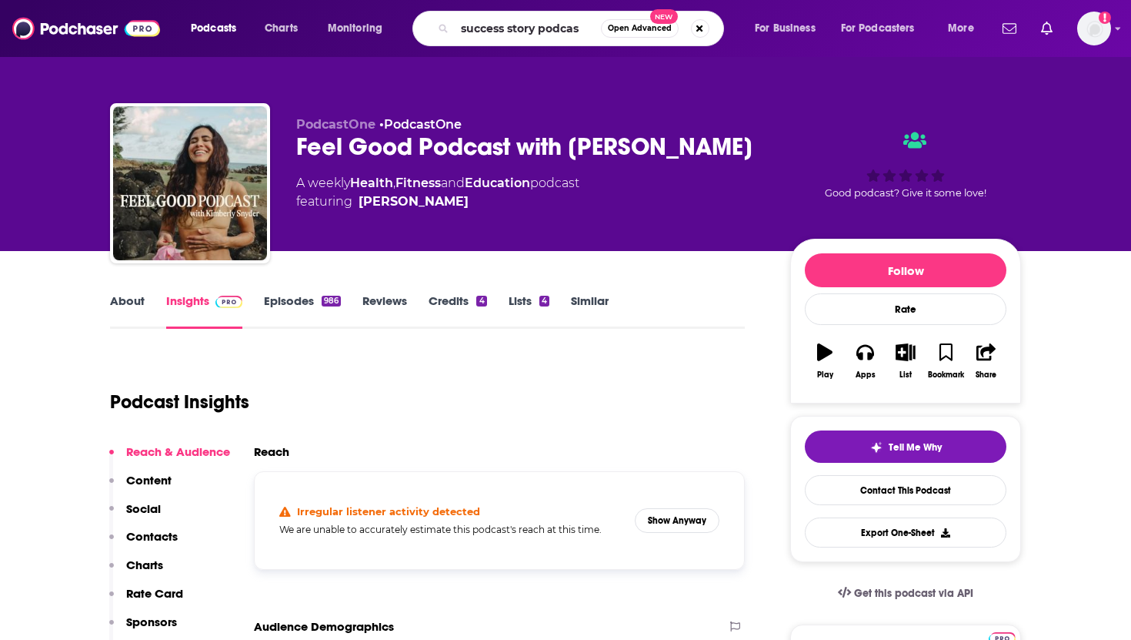 Image resolution: width=1131 pixels, height=640 pixels. Describe the element at coordinates (453, 182) in the screenshot. I see `span: and` at that location.